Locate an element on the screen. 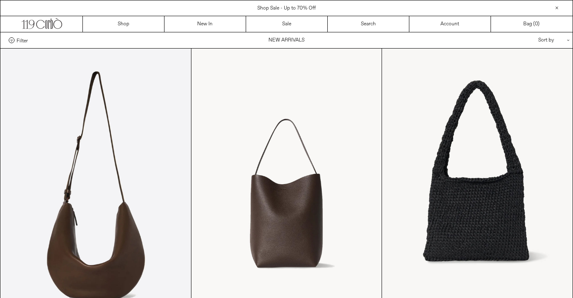  a: Bag () is located at coordinates (532, 24).